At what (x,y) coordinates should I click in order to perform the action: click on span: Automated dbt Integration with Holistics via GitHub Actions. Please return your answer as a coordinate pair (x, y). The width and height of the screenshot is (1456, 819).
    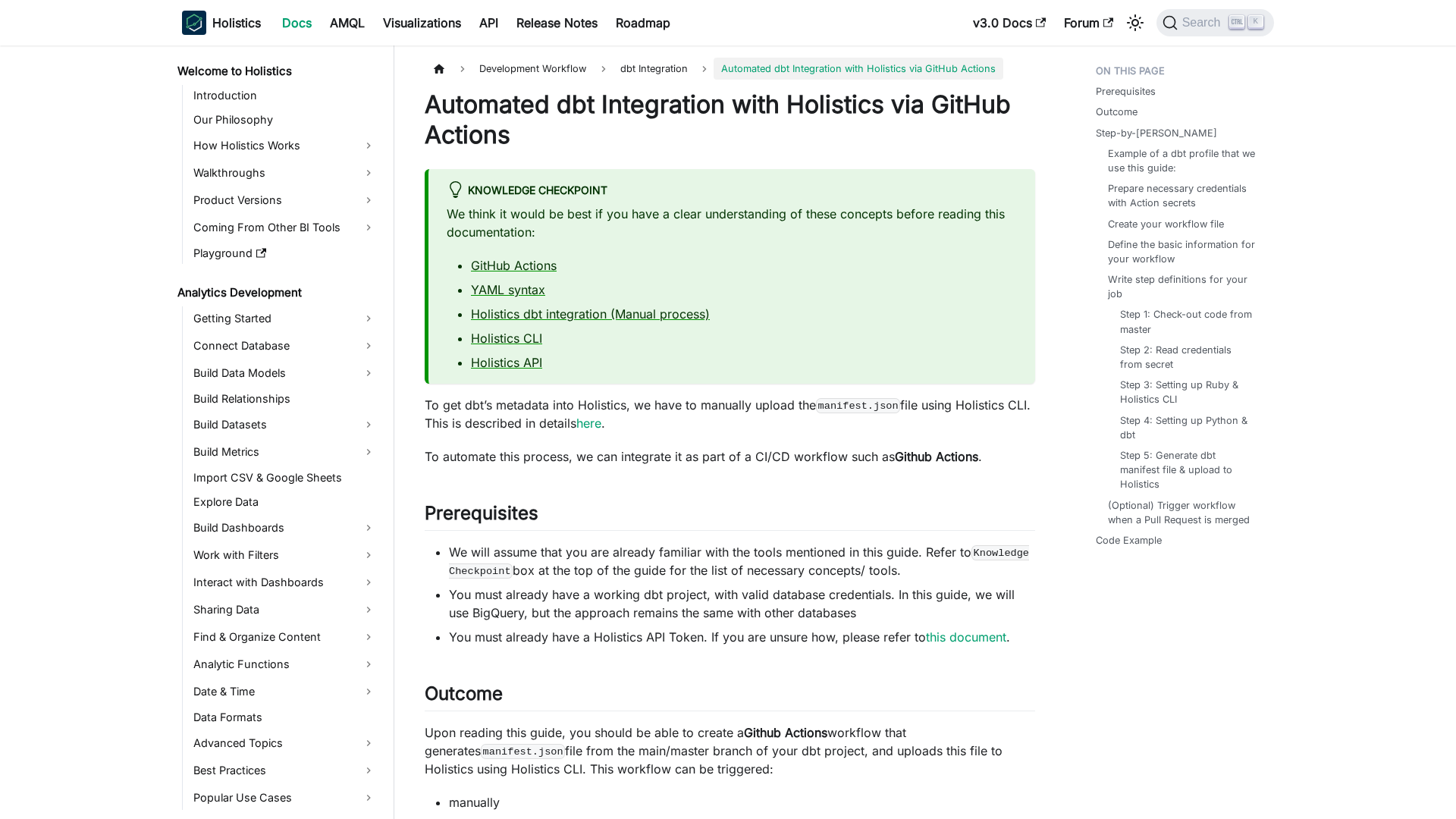
    Looking at the image, I should click on (858, 68).